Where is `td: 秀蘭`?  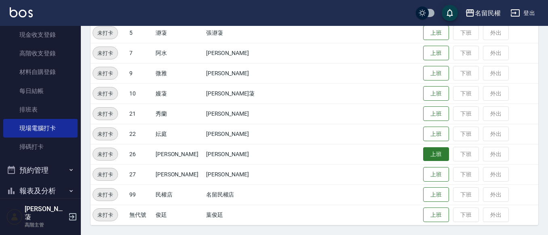
td: 秀蘭 is located at coordinates (179, 114).